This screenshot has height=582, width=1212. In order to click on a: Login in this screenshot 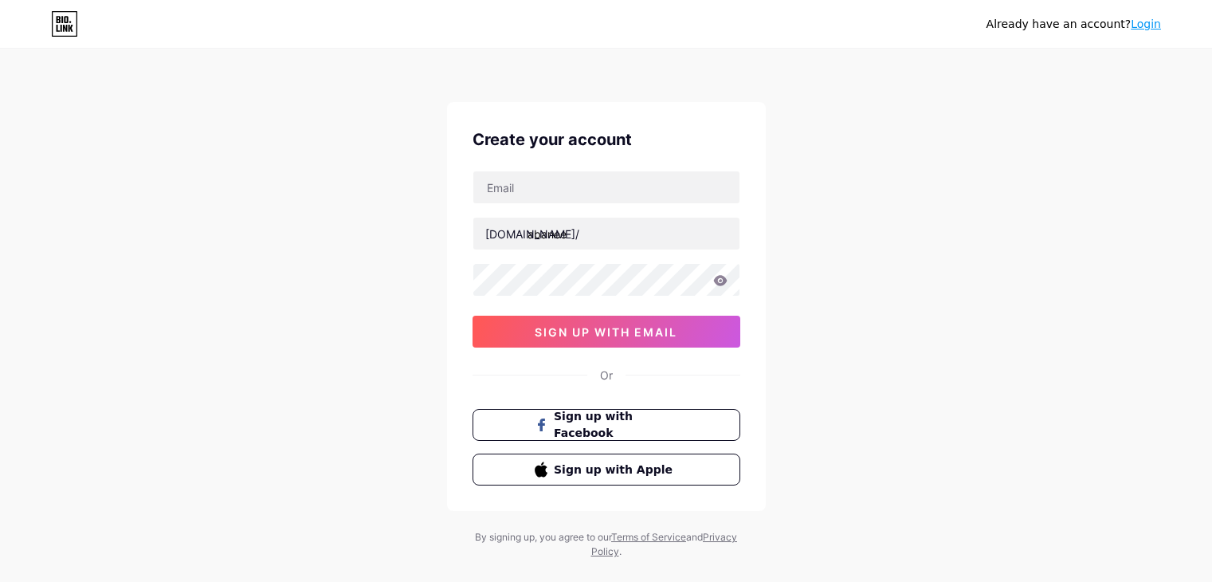, I will do `click(1146, 24)`.